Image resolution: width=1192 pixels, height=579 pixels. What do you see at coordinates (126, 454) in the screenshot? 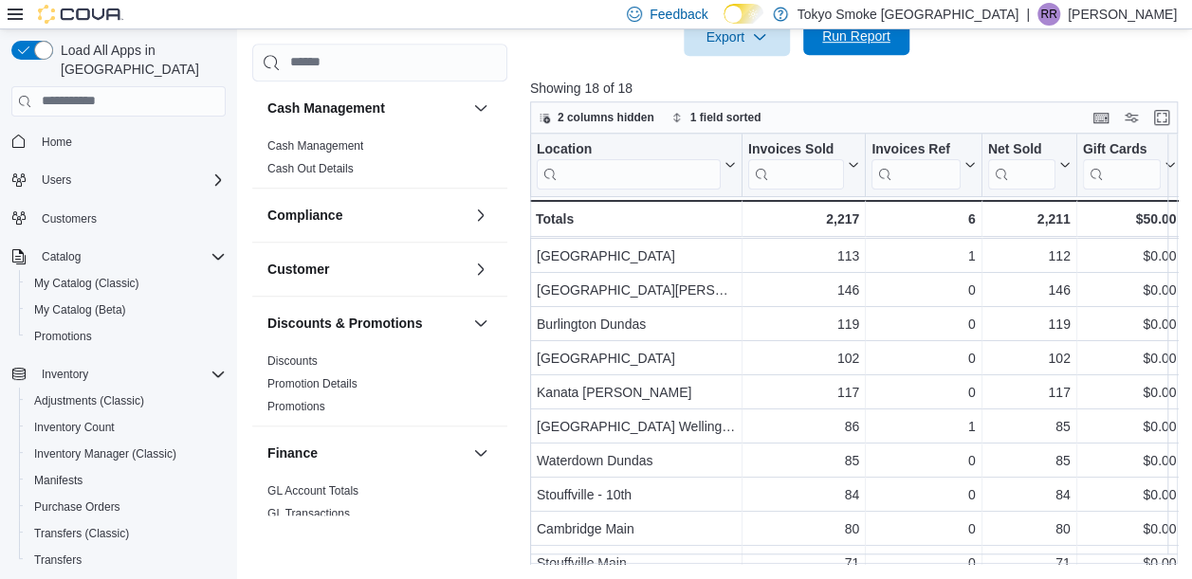
I see `button: Inventory Manager (Classic)` at bounding box center [126, 454].